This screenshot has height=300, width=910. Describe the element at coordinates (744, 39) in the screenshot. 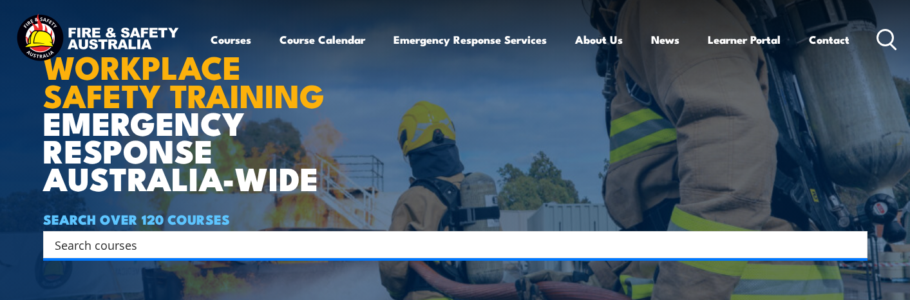

I see `a: Learner Portal` at that location.